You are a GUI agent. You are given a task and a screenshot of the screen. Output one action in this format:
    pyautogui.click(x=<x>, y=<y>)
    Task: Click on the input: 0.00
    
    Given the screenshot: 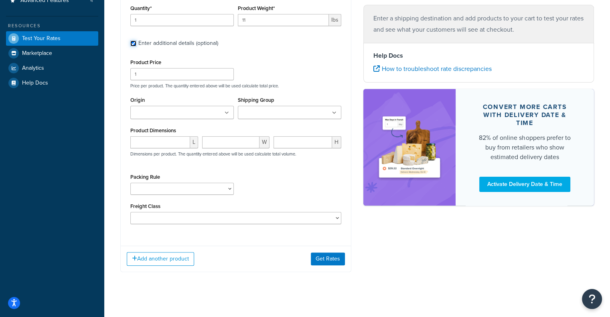 What is the action you would take?
    pyautogui.click(x=283, y=20)
    